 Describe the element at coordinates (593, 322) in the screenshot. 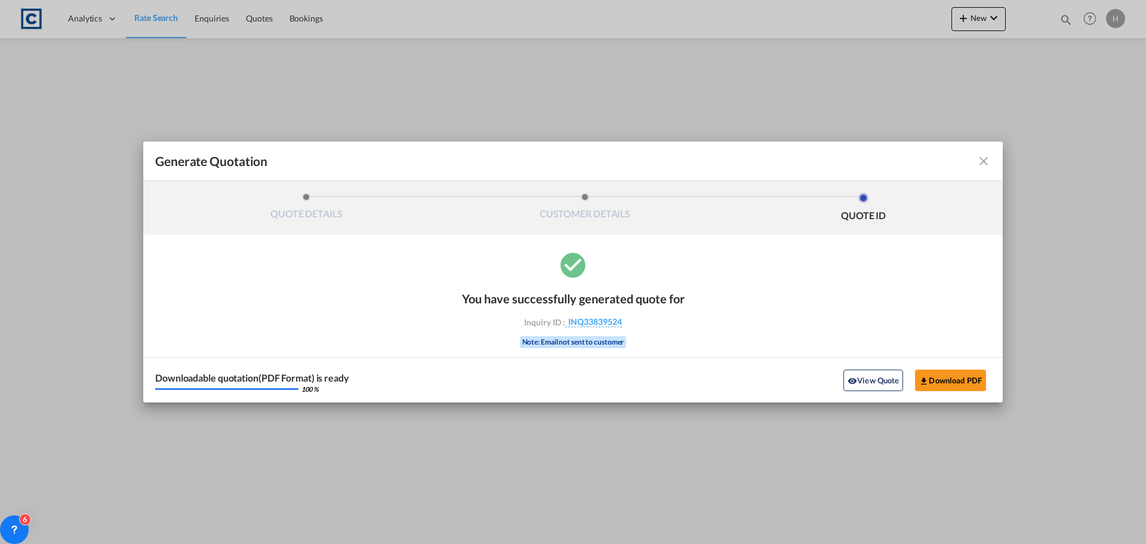

I see `span: INQ33839524` at that location.